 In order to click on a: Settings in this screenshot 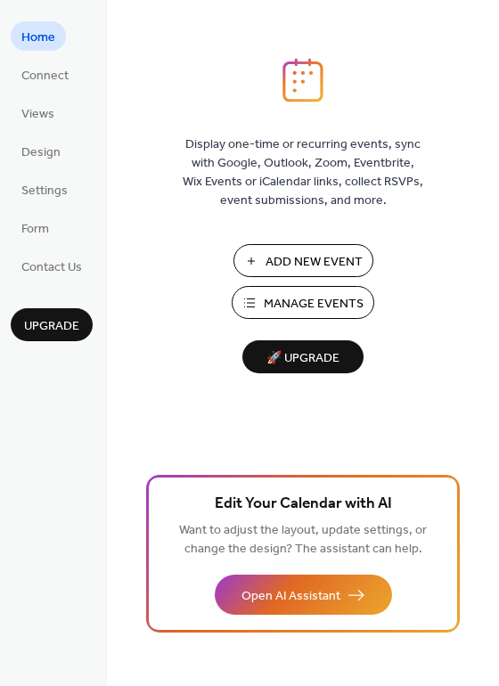, I will do `click(45, 189)`.